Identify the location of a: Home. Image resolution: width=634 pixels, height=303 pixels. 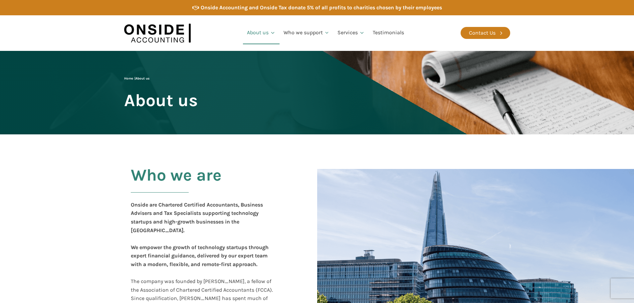
(129, 79).